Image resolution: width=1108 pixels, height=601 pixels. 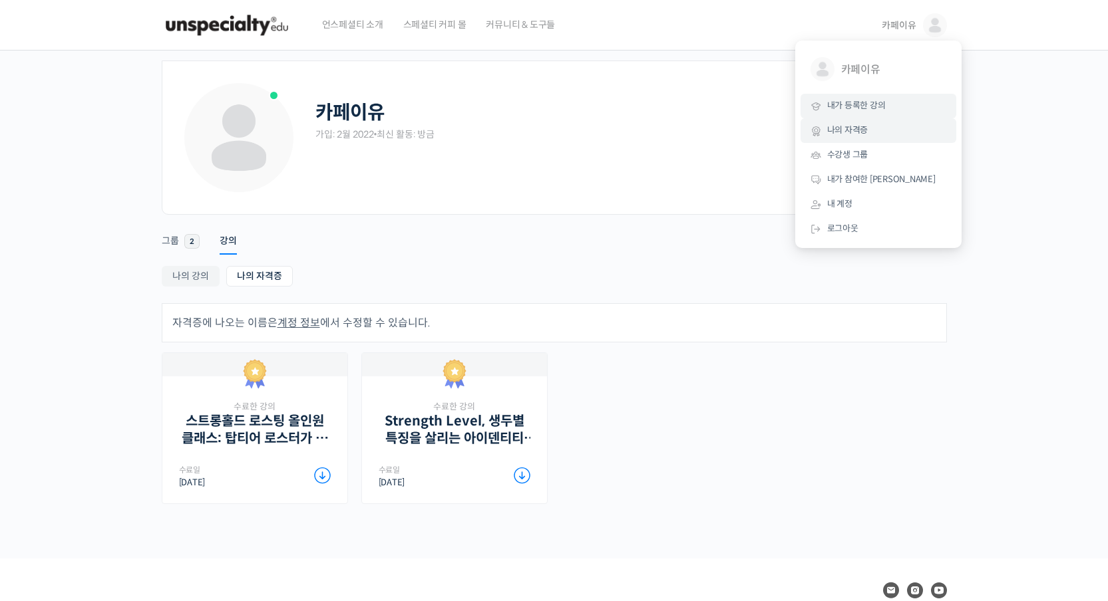 What do you see at coordinates (847, 130) in the screenshot?
I see `span: 나의 자격증` at bounding box center [847, 130].